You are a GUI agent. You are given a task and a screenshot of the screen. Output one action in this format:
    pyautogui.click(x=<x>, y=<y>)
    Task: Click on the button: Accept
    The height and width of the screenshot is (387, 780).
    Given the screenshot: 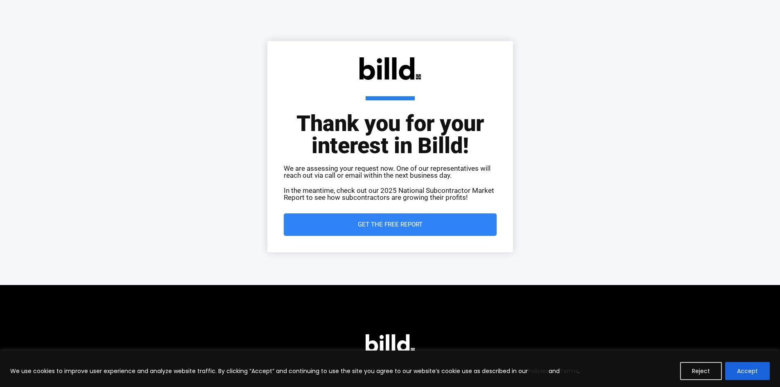 What is the action you would take?
    pyautogui.click(x=747, y=371)
    